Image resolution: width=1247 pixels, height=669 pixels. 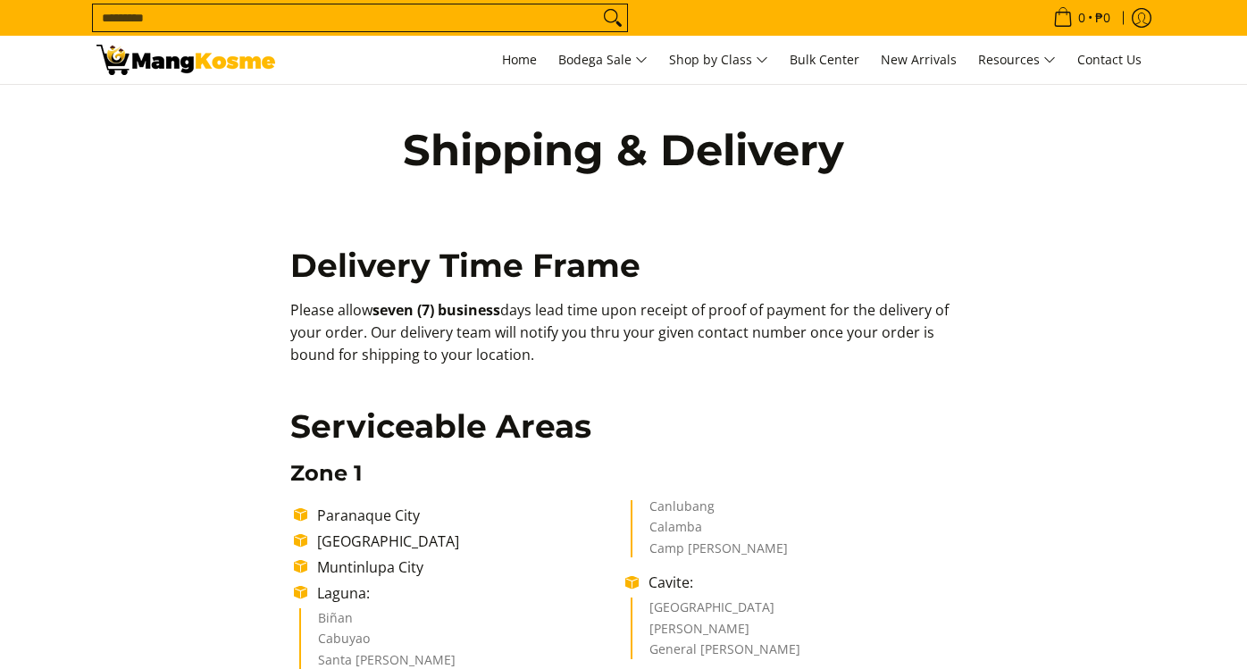 I want to click on a: Bodega Sale, so click(x=603, y=60).